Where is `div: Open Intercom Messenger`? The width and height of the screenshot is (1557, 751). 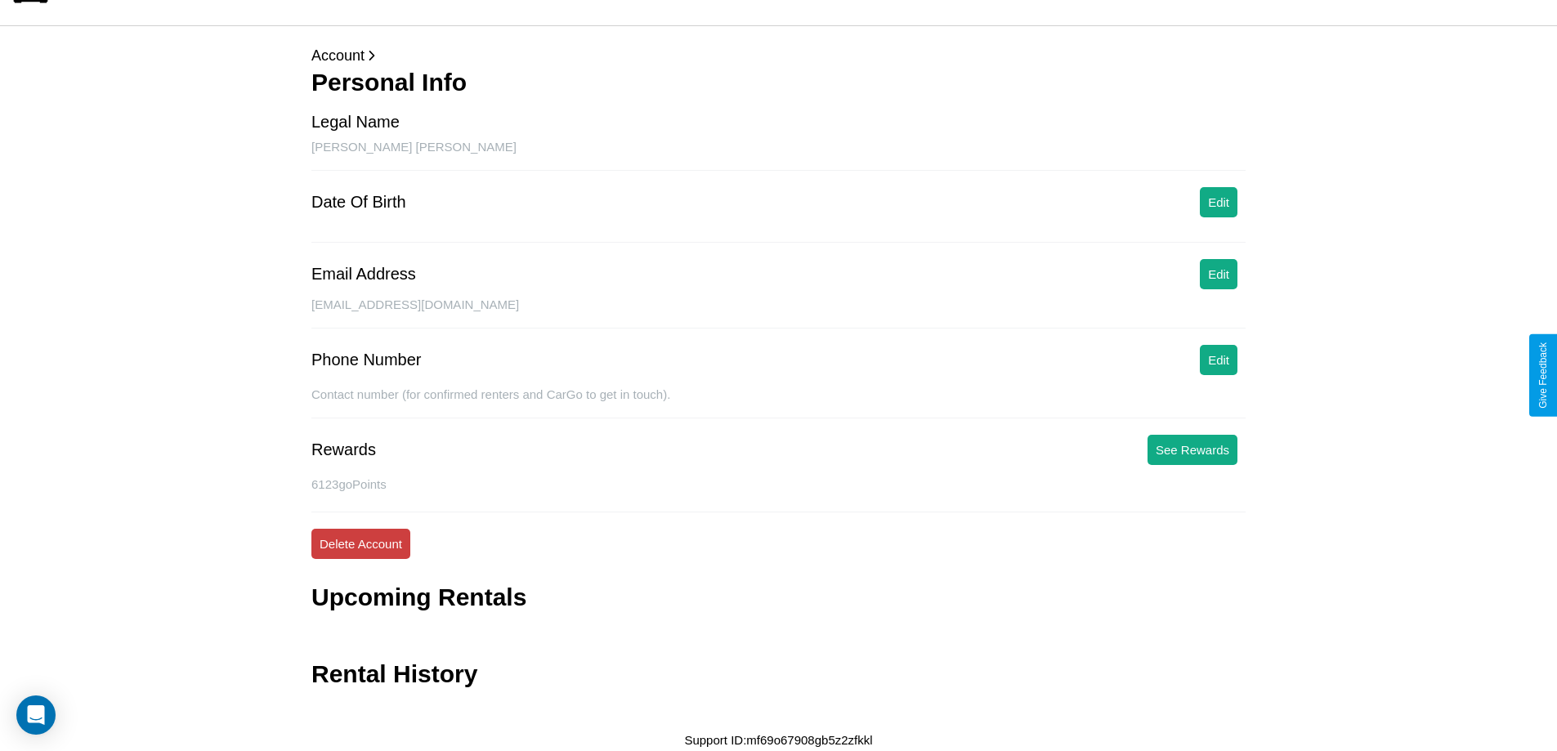 div: Open Intercom Messenger is located at coordinates (36, 715).